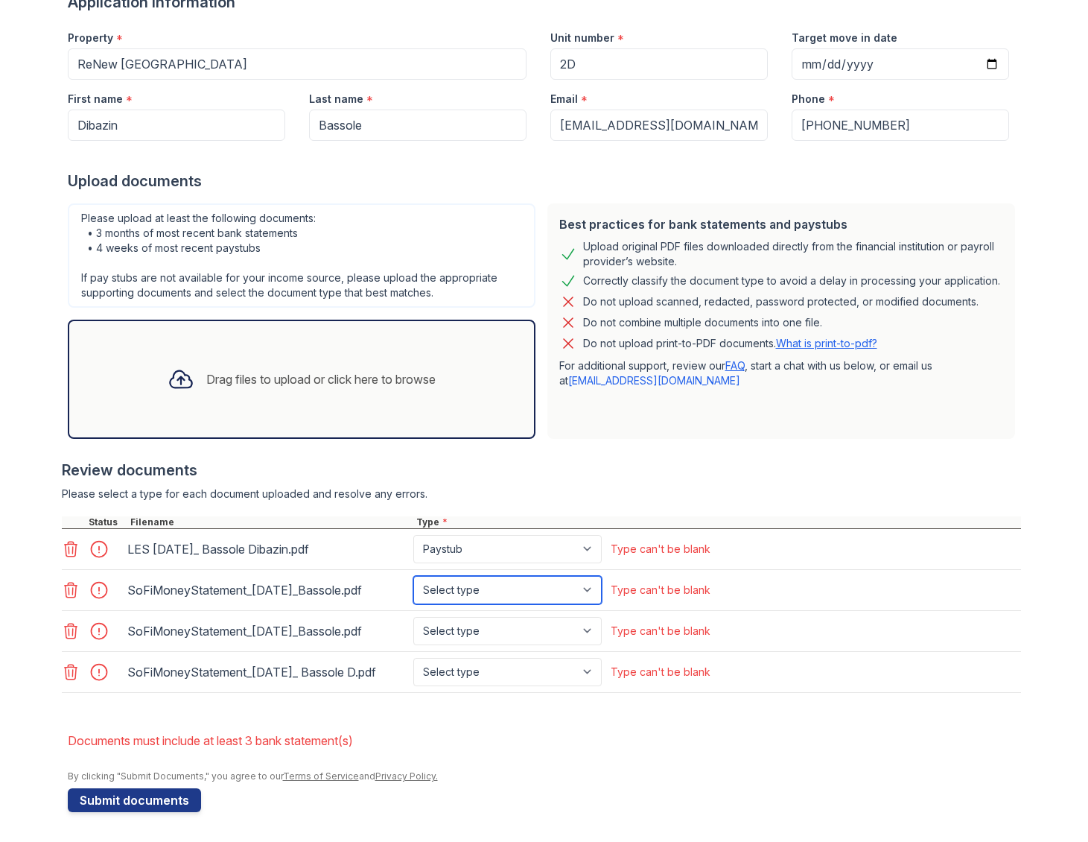  I want to click on p: Do not upload print-to-PDF documents., so click(730, 343).